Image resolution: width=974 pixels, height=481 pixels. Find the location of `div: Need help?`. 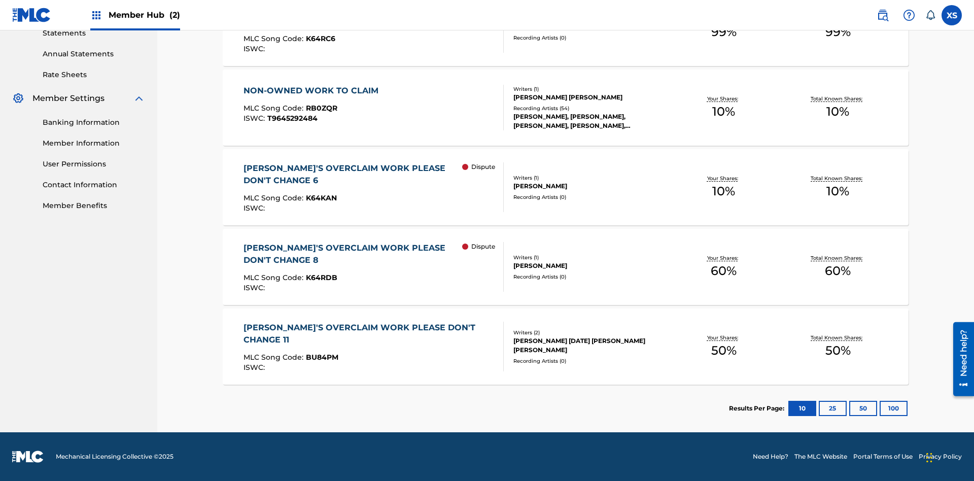

div: Need help? is located at coordinates (18, 36).